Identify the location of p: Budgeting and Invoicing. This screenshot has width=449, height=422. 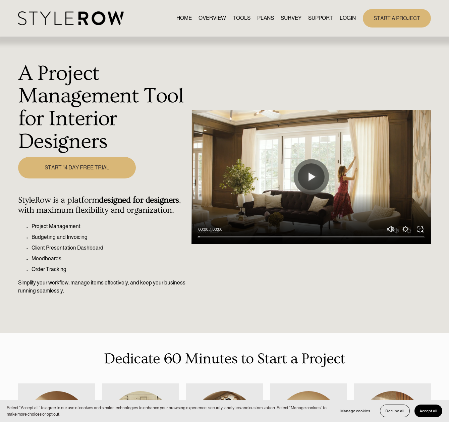
(110, 237).